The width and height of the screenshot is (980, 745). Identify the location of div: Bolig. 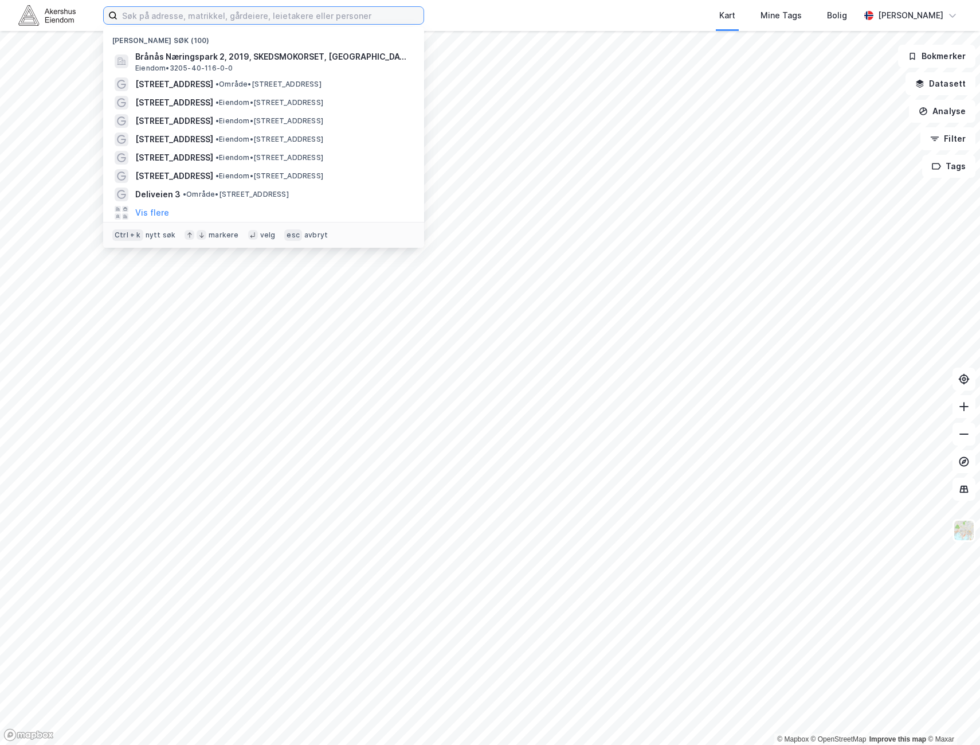
(837, 15).